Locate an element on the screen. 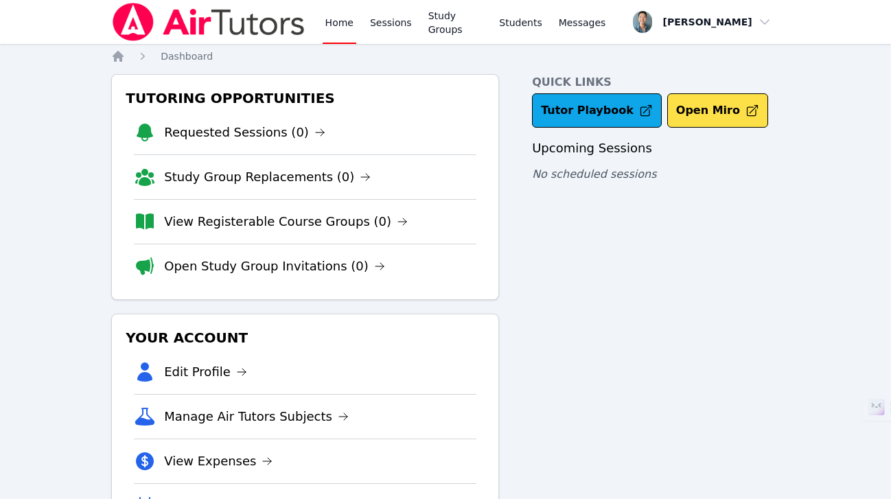 This screenshot has height=499, width=891. h3: Upcoming Sessions is located at coordinates (655, 148).